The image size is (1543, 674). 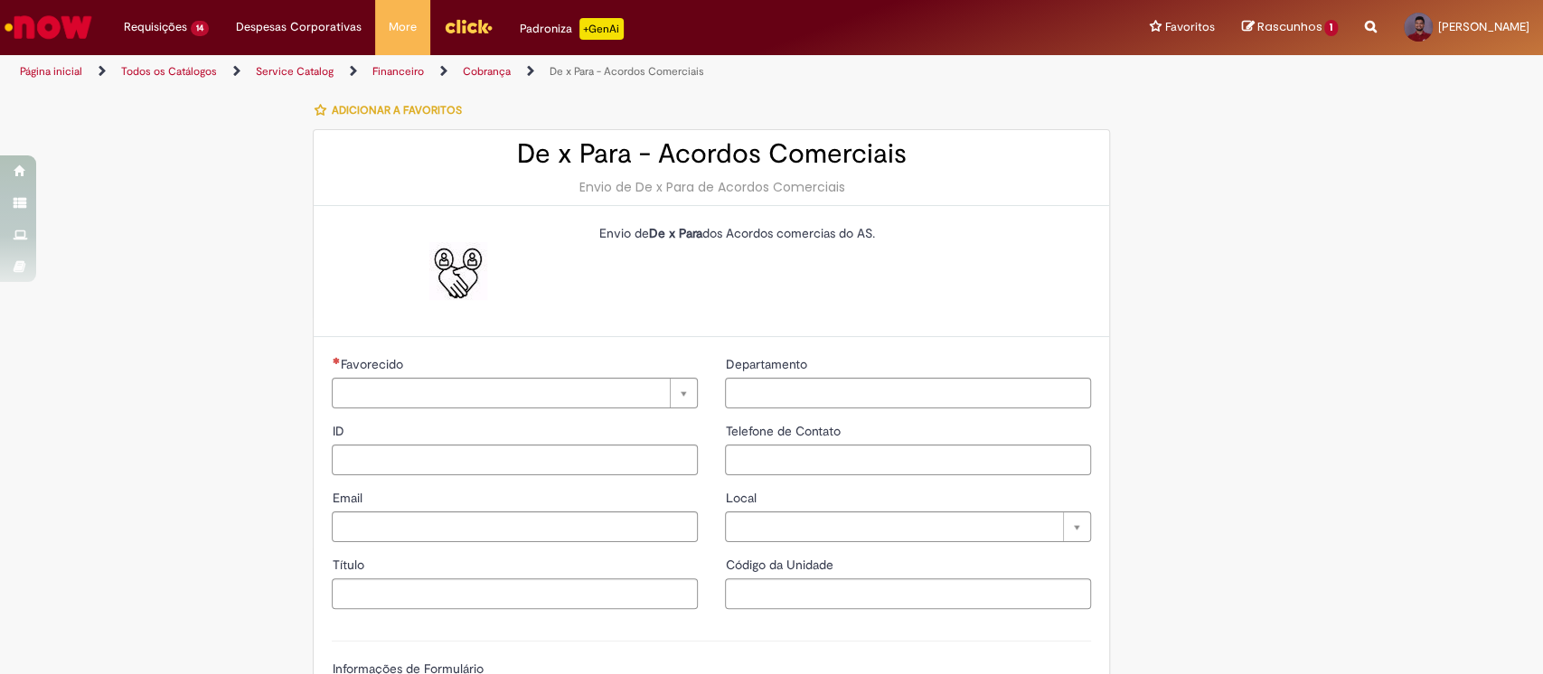 What do you see at coordinates (200, 28) in the screenshot?
I see `span: 14` at bounding box center [200, 28].